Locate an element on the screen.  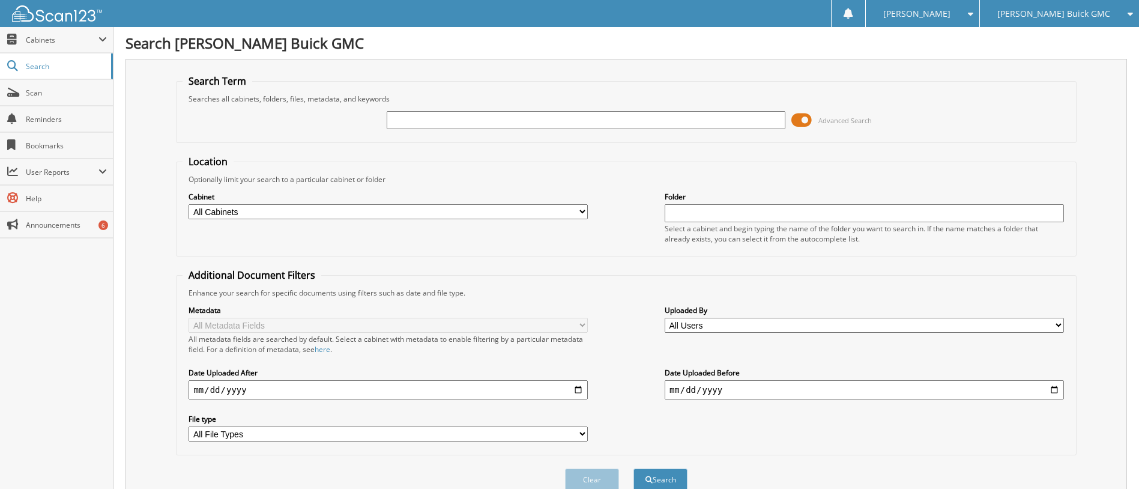
span: User Reports is located at coordinates (62, 172).